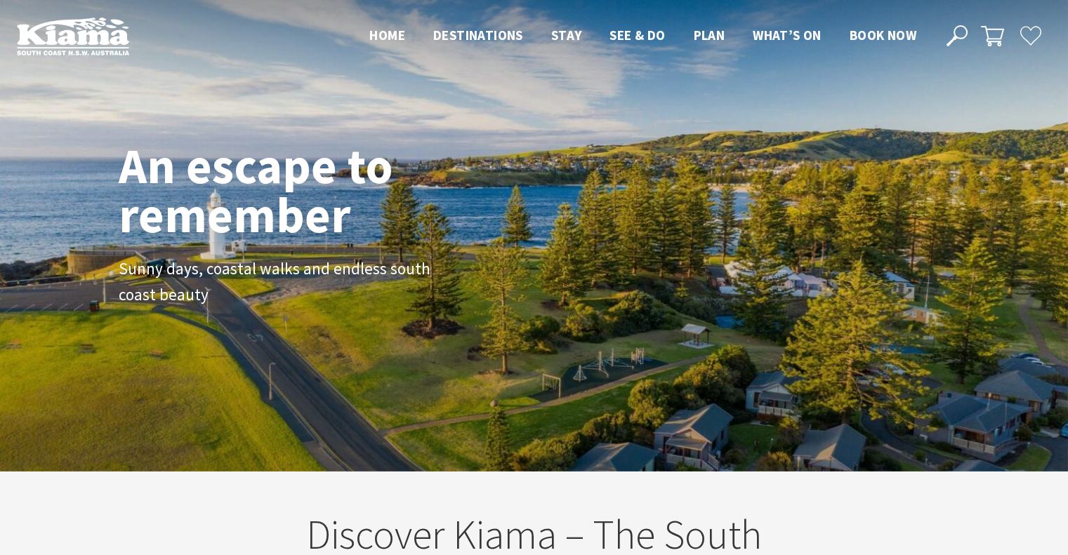  What do you see at coordinates (277, 282) in the screenshot?
I see `p: Sunny days, coastal walks and endless south coast beauty` at bounding box center [277, 282].